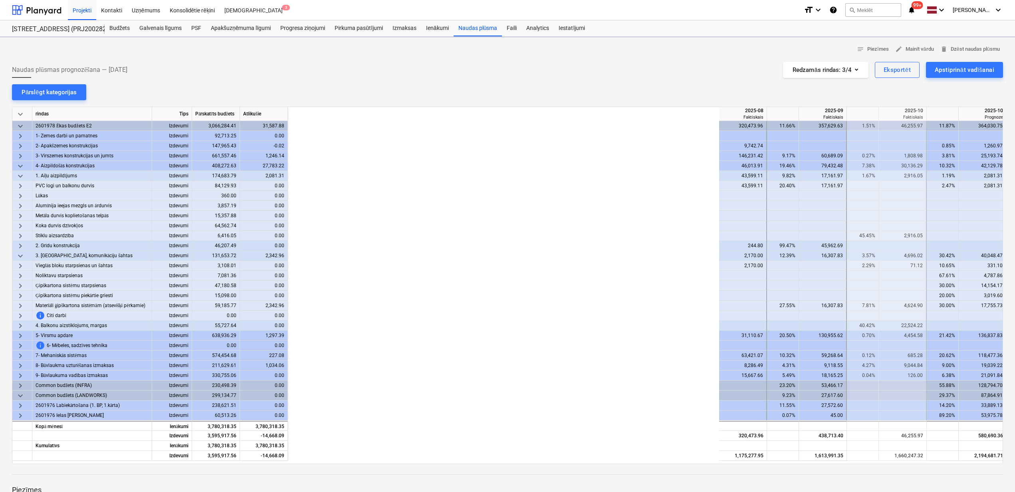 Image resolution: width=1015 pixels, height=492 pixels. I want to click on div: 11.87%, so click(942, 126).